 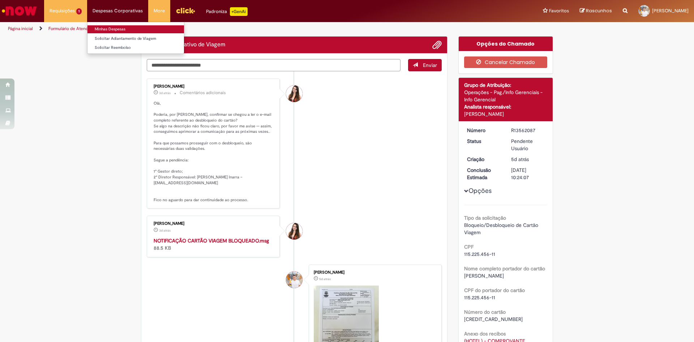 I want to click on span: More, so click(x=159, y=11).